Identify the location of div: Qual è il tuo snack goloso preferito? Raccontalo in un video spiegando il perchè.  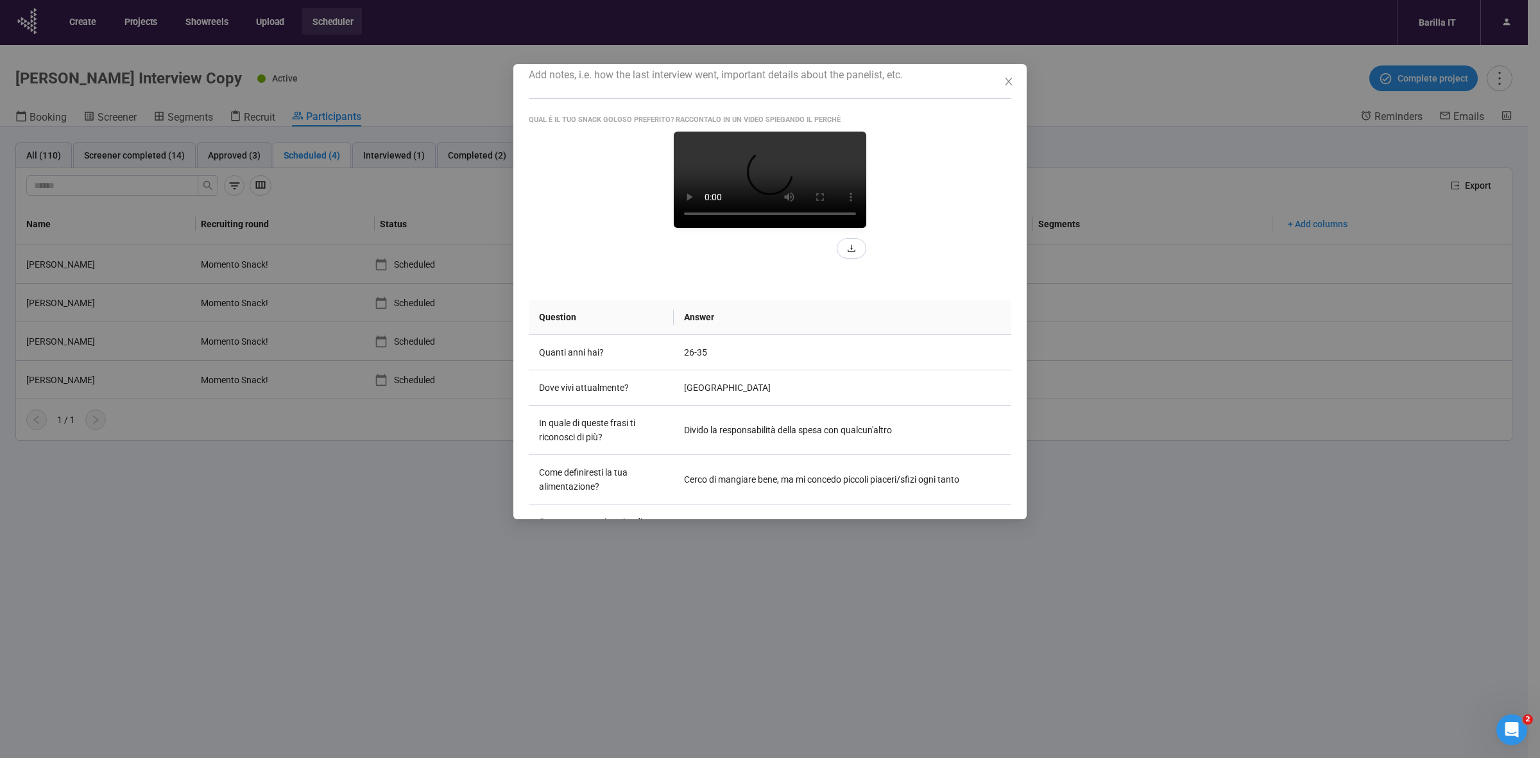
(770, 119).